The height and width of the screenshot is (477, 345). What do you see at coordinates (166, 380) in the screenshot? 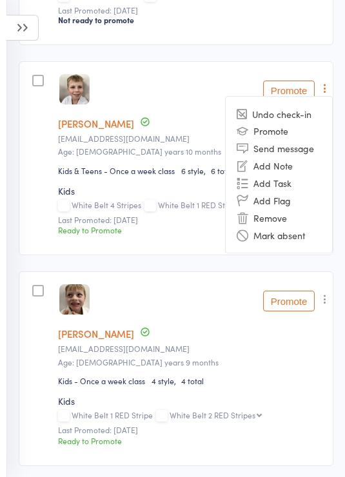
I see `span: 4 style` at bounding box center [166, 380].